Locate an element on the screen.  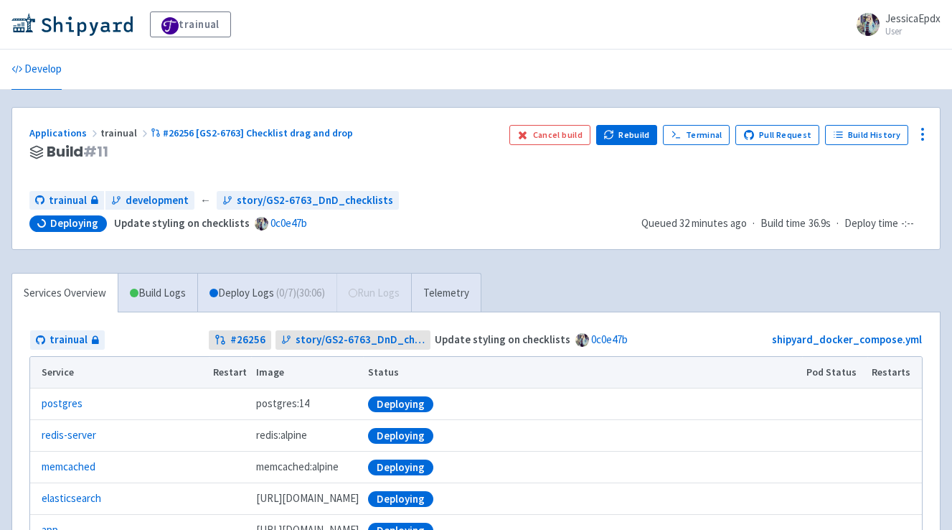
th: Pod Status is located at coordinates (835, 373).